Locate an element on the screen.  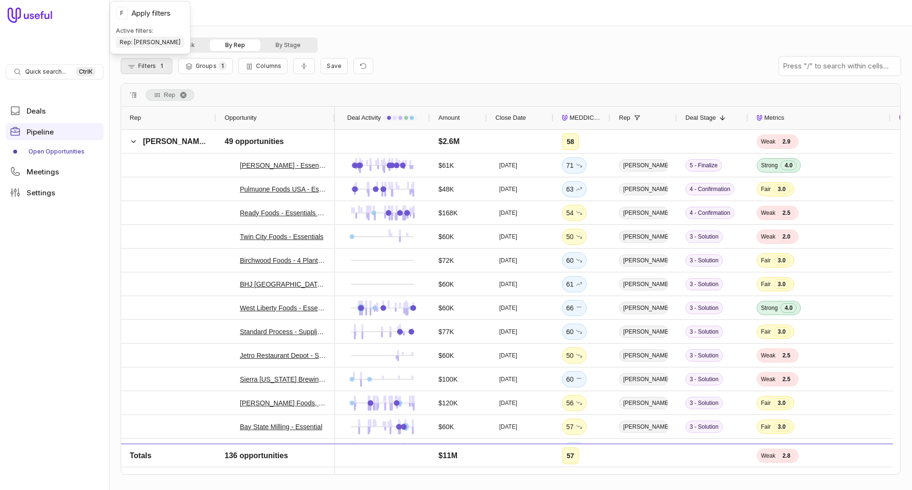
span: 2.9 is located at coordinates (786, 142).